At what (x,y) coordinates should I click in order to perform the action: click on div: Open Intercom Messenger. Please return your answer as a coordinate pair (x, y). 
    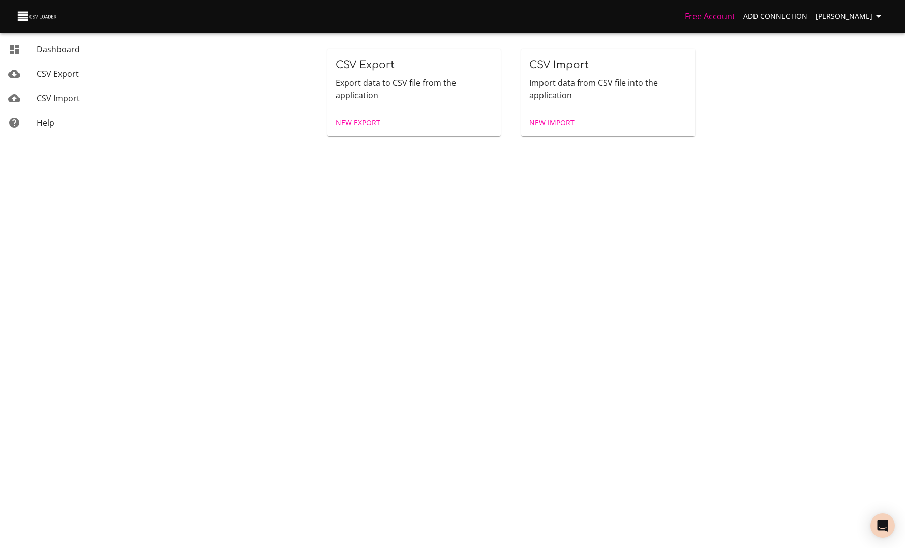
    Looking at the image, I should click on (883, 525).